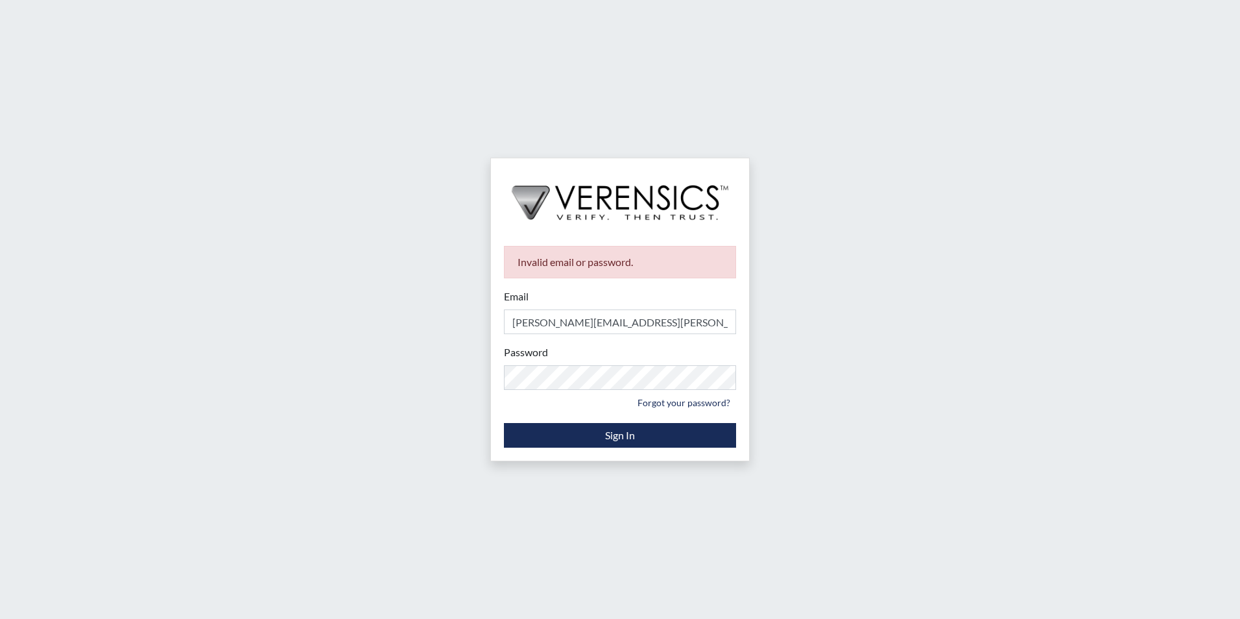 The width and height of the screenshot is (1240, 619). What do you see at coordinates (620, 196) in the screenshot?
I see `img: logo-wide-black.2aad4157.png` at bounding box center [620, 196].